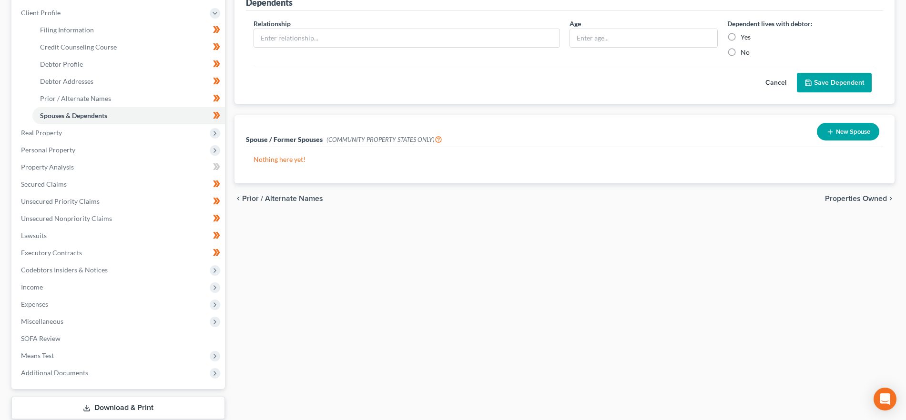 This screenshot has width=906, height=420. I want to click on span: Debtor Profile, so click(61, 64).